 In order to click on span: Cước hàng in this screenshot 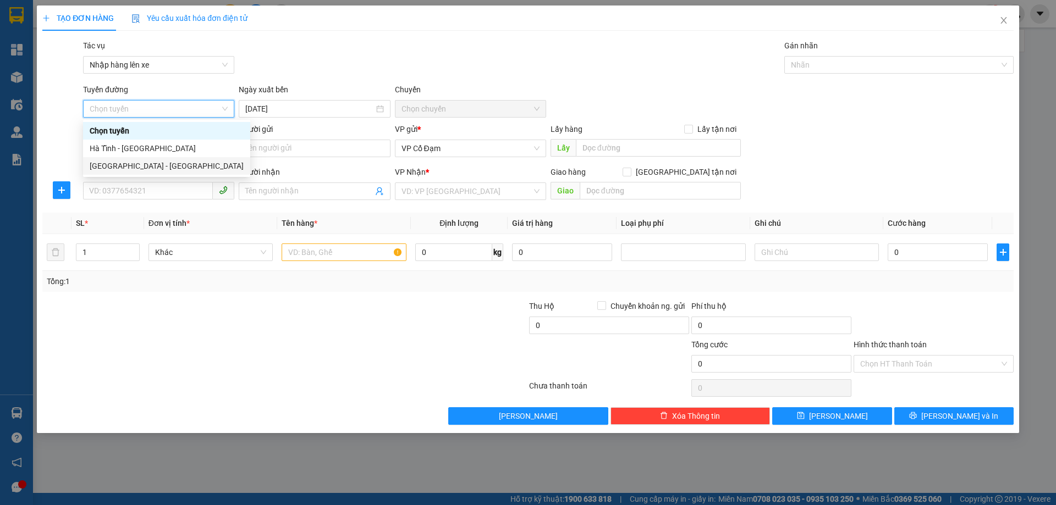, I will do `click(906, 223)`.